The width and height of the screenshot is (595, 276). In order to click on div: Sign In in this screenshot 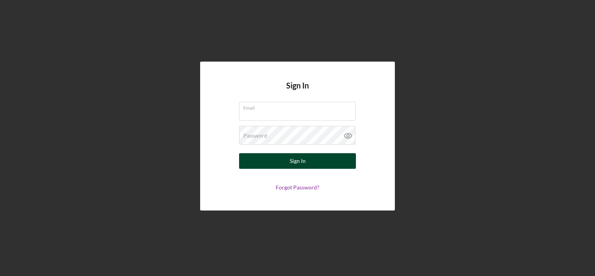, I will do `click(298, 161)`.